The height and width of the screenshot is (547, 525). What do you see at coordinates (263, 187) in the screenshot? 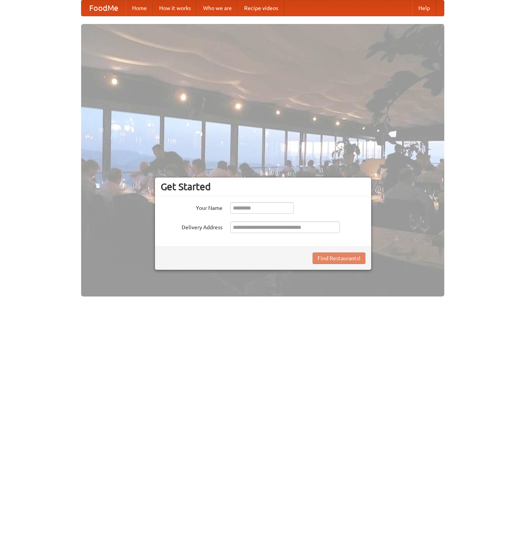
I see `h3: Get Started` at bounding box center [263, 187].